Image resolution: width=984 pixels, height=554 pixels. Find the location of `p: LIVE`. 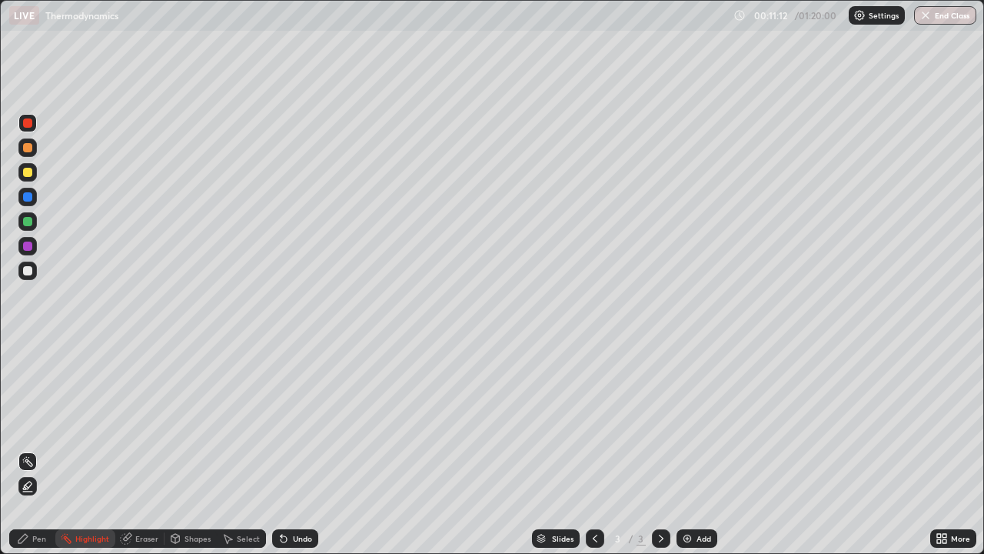

p: LIVE is located at coordinates (24, 15).